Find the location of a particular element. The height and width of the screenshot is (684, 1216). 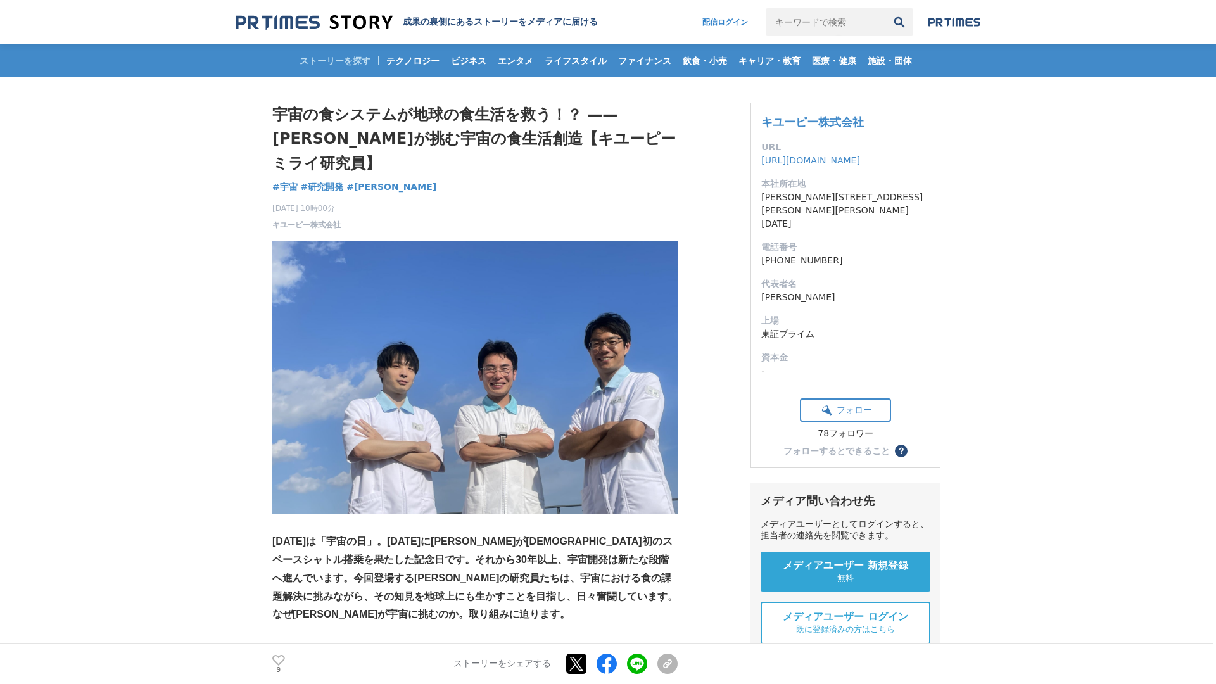

a: 成果の裏側にあるストーリーをメディアに届ける 成果の裏側にあるストーリーをメディアに届ける is located at coordinates (417, 22).